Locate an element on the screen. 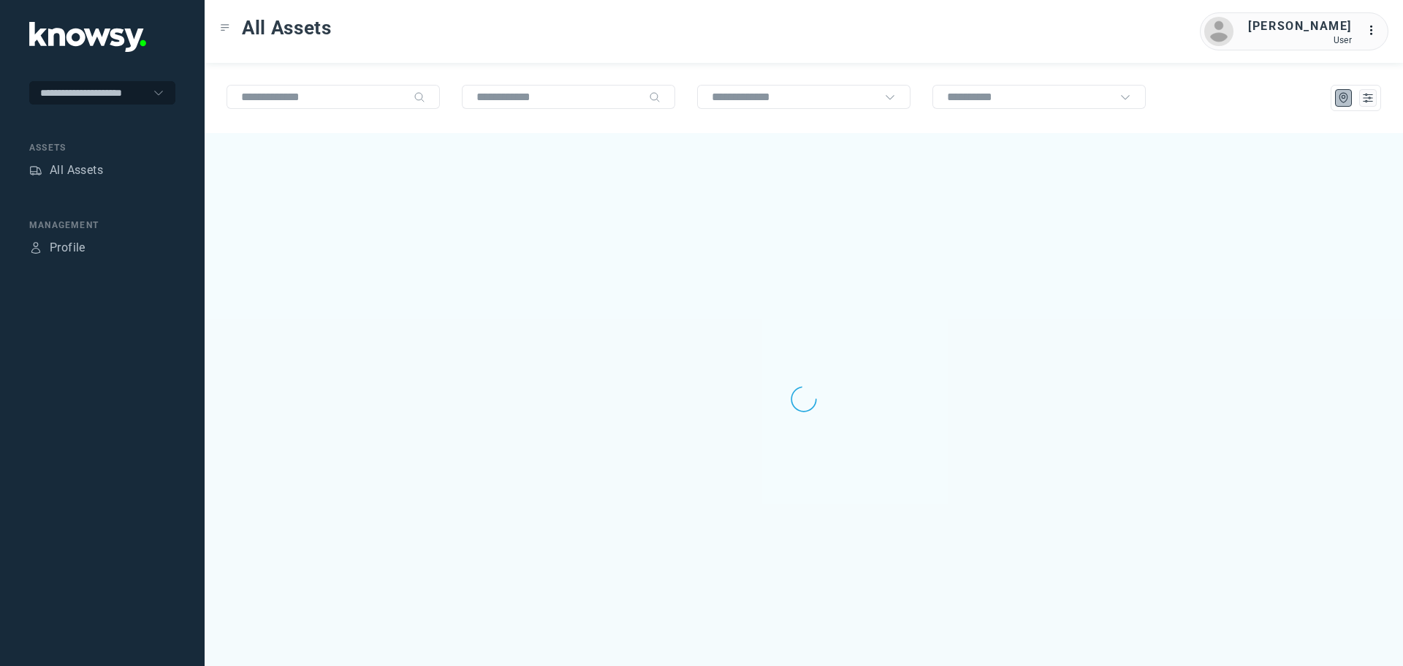  img: avatar.png is located at coordinates (1219, 31).